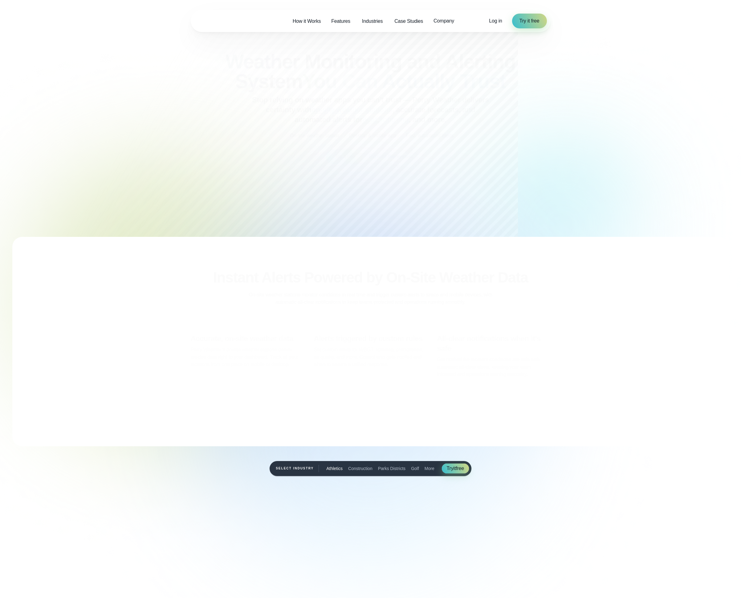 The height and width of the screenshot is (598, 741). What do you see at coordinates (360, 468) in the screenshot?
I see `button: Construction` at bounding box center [360, 468].